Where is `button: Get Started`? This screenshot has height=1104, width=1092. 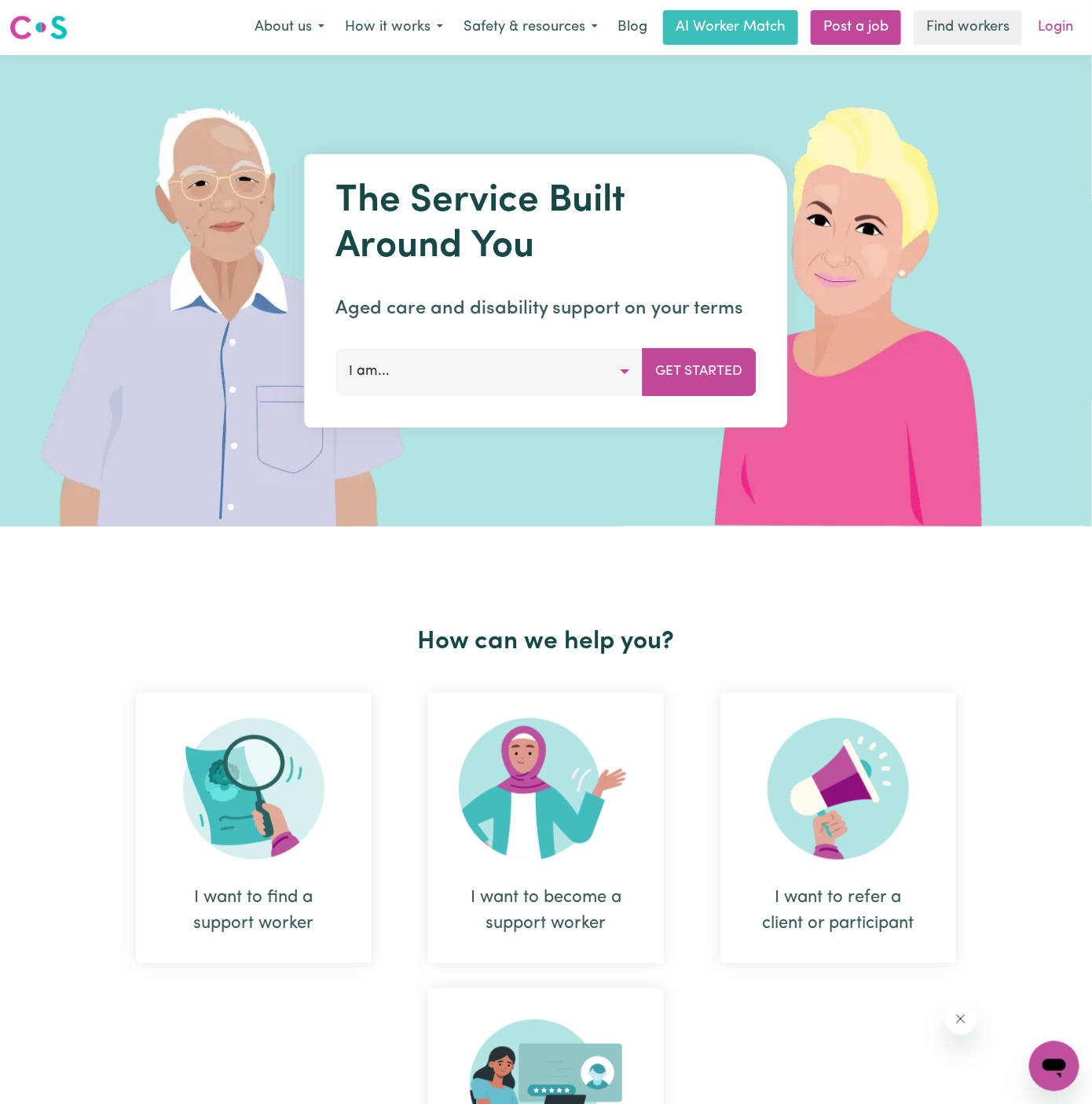 button: Get Started is located at coordinates (699, 372).